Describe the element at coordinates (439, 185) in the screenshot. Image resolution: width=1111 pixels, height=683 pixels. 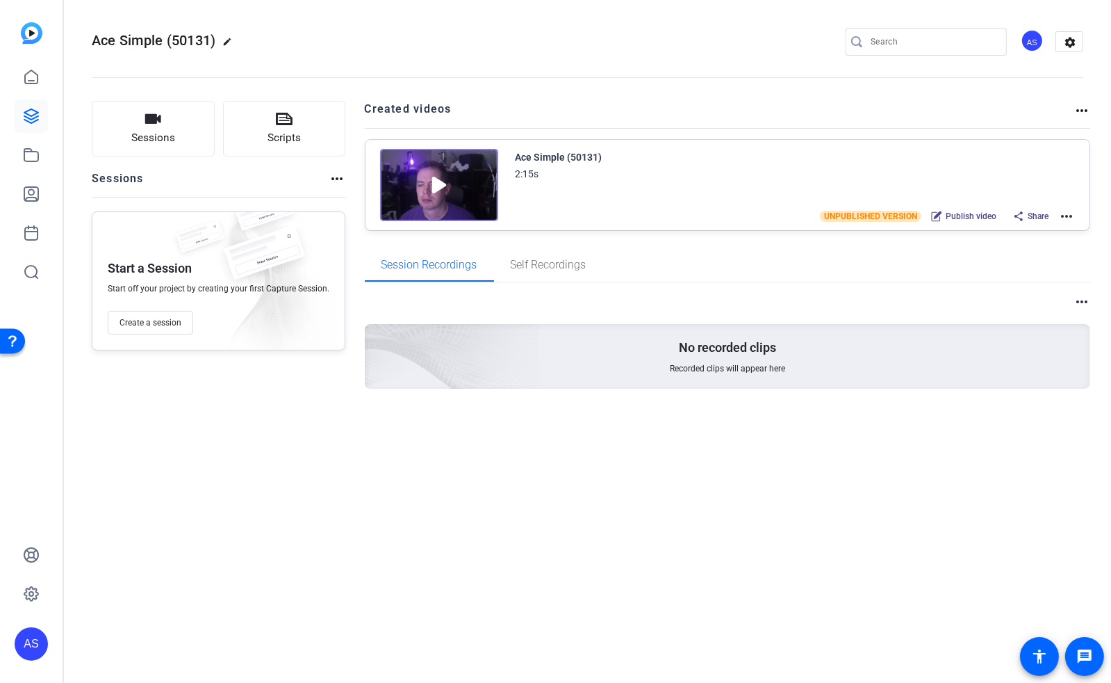
I see `img: Creator Project Thumbnail` at that location.